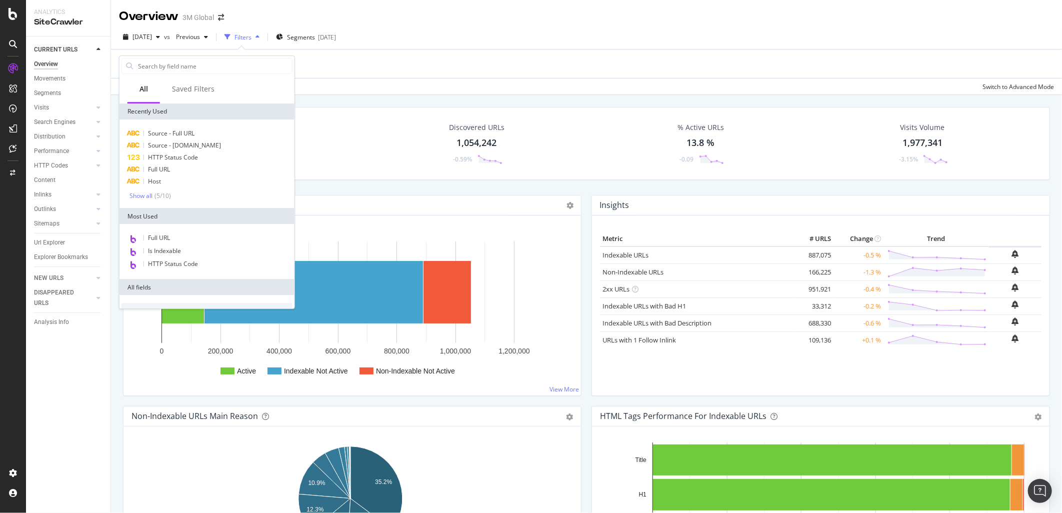  I want to click on text: 1,200,000, so click(514, 351).